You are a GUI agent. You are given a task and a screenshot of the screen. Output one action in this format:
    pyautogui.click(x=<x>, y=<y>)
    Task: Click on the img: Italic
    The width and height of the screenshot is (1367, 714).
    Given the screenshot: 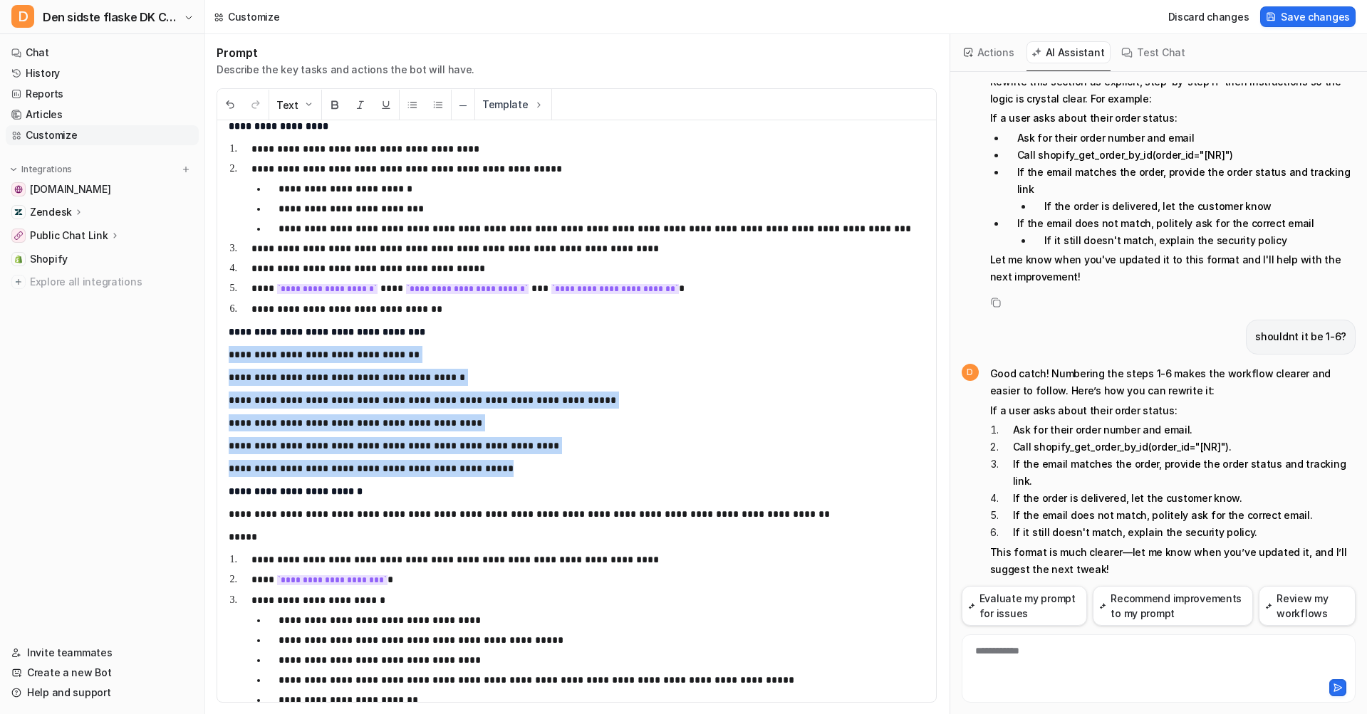 What is the action you would take?
    pyautogui.click(x=360, y=105)
    